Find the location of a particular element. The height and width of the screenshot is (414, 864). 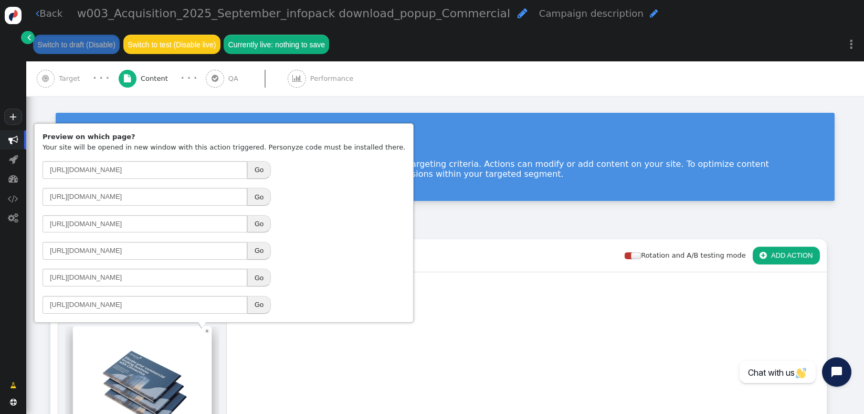

img: logo-icon.svg is located at coordinates (13, 15).